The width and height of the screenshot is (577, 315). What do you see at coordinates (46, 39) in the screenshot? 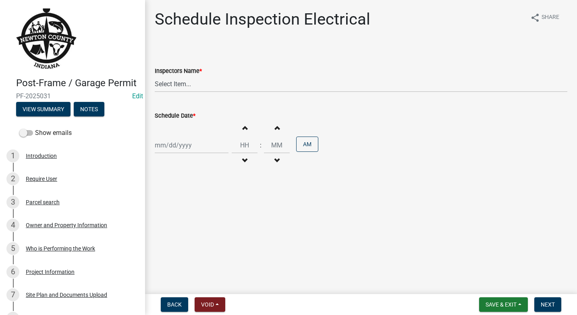
I see `img: Newton County, Indiana` at bounding box center [46, 39].